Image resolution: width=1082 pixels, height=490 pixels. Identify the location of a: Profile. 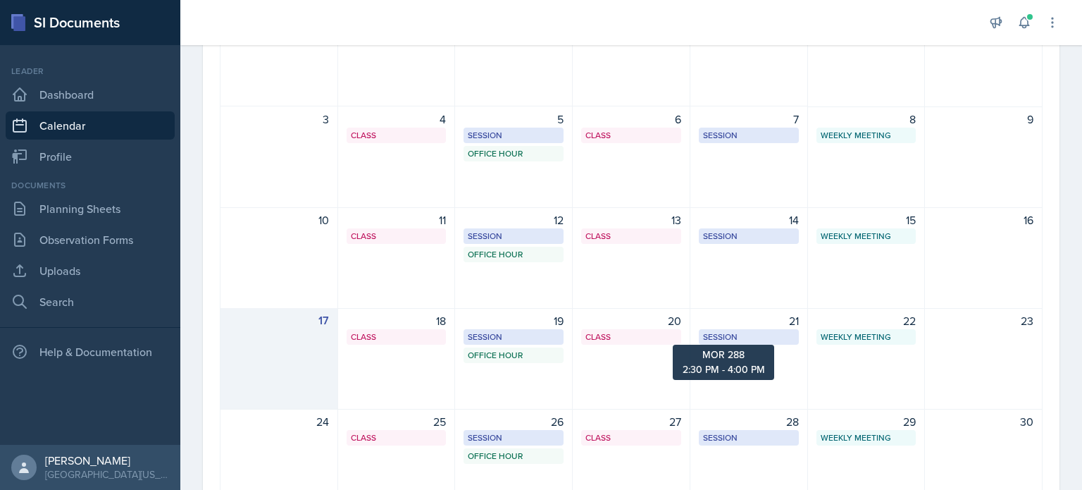
(90, 156).